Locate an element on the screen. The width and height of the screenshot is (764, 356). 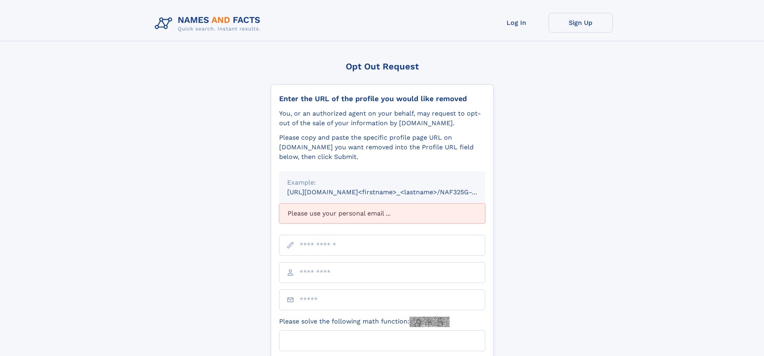
div: Opt Out Request is located at coordinates (382, 66).